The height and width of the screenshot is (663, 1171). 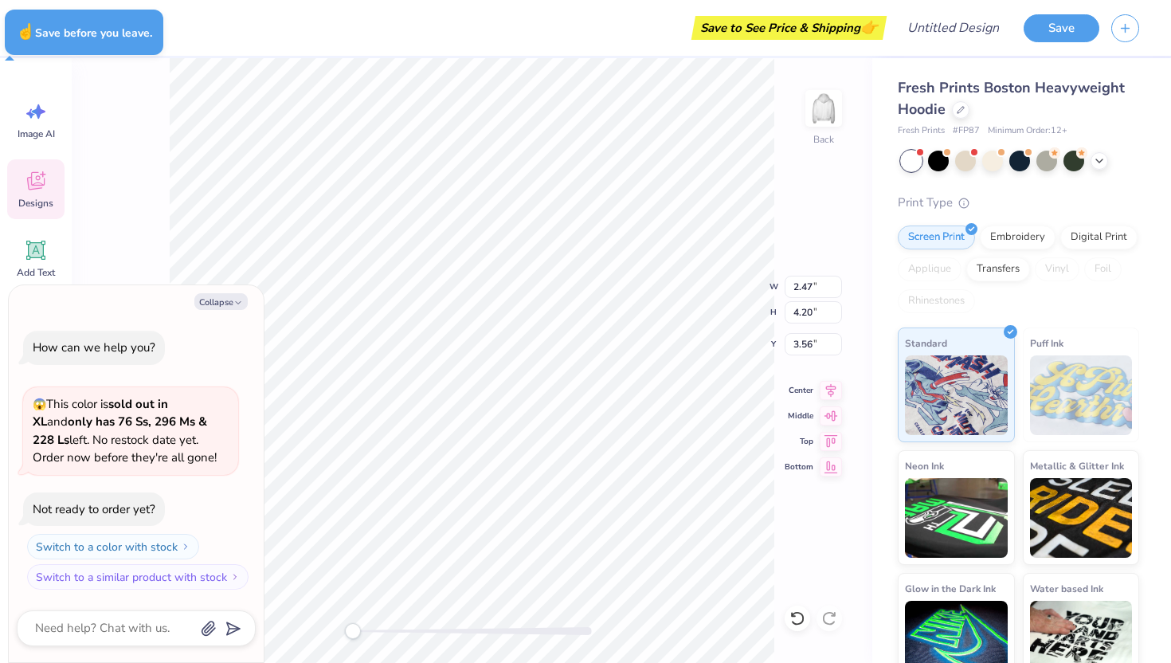 I want to click on span: Fresh Prints, so click(x=921, y=131).